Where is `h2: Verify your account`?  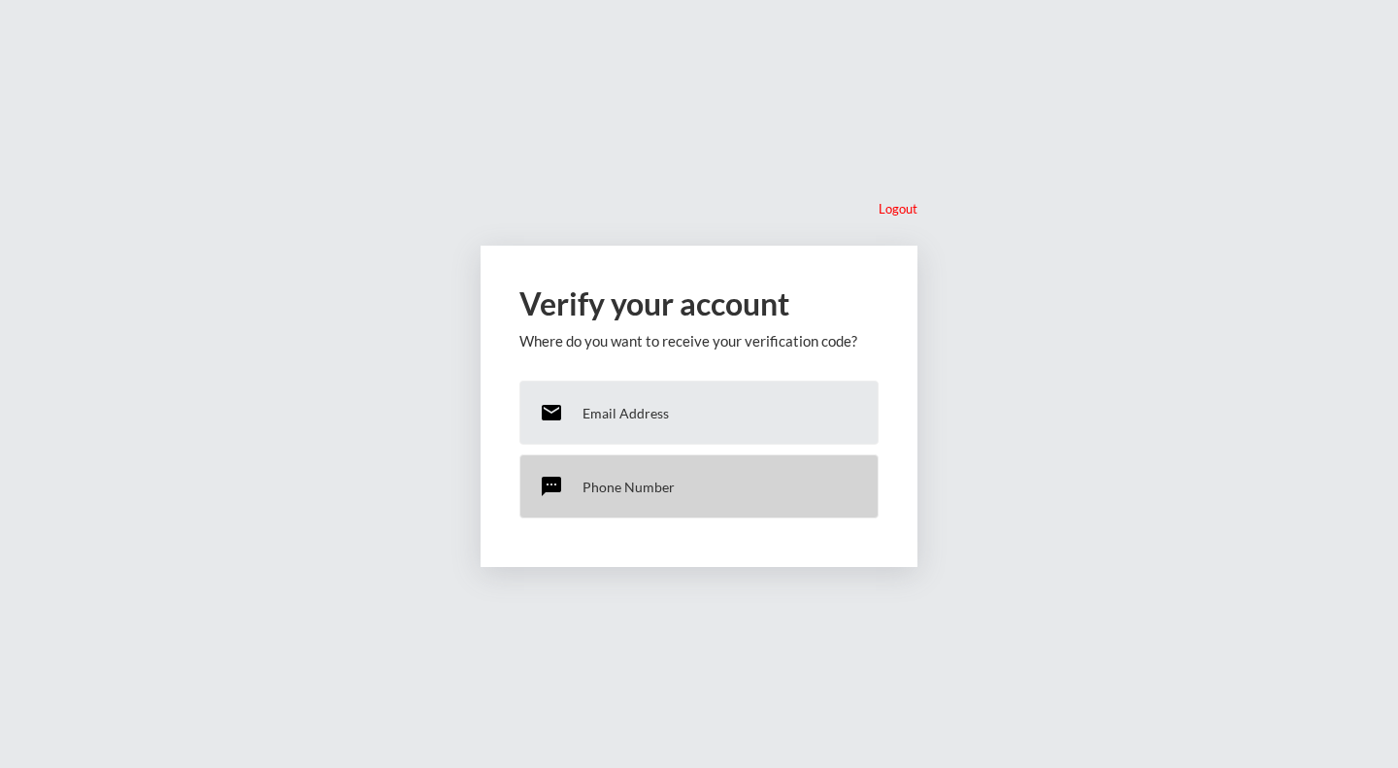
h2: Verify your account is located at coordinates (699, 303).